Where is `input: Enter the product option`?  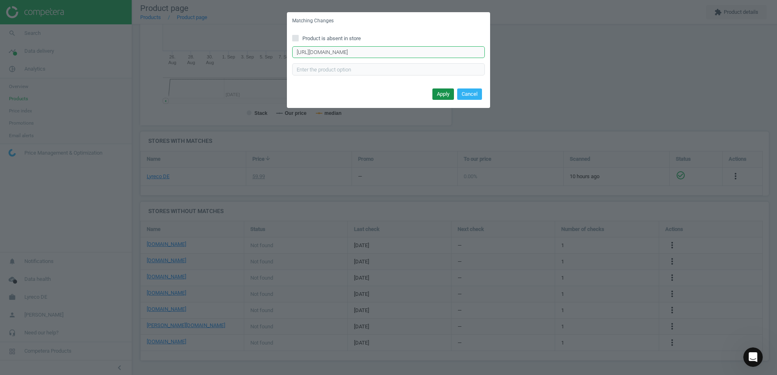 input: Enter the product option is located at coordinates (388, 69).